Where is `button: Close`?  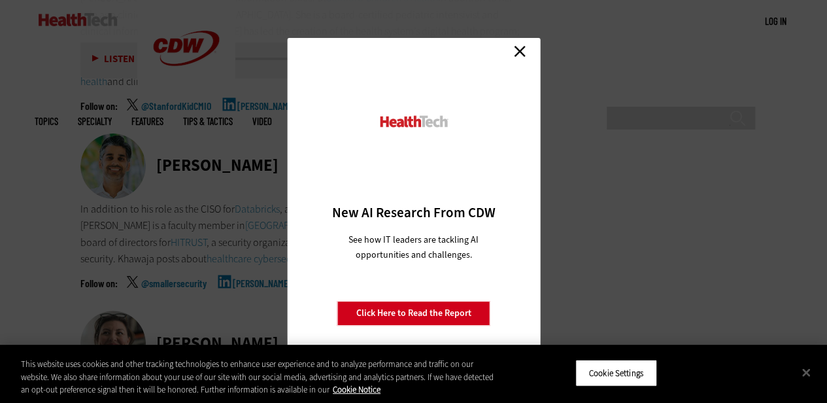 button: Close is located at coordinates (806, 372).